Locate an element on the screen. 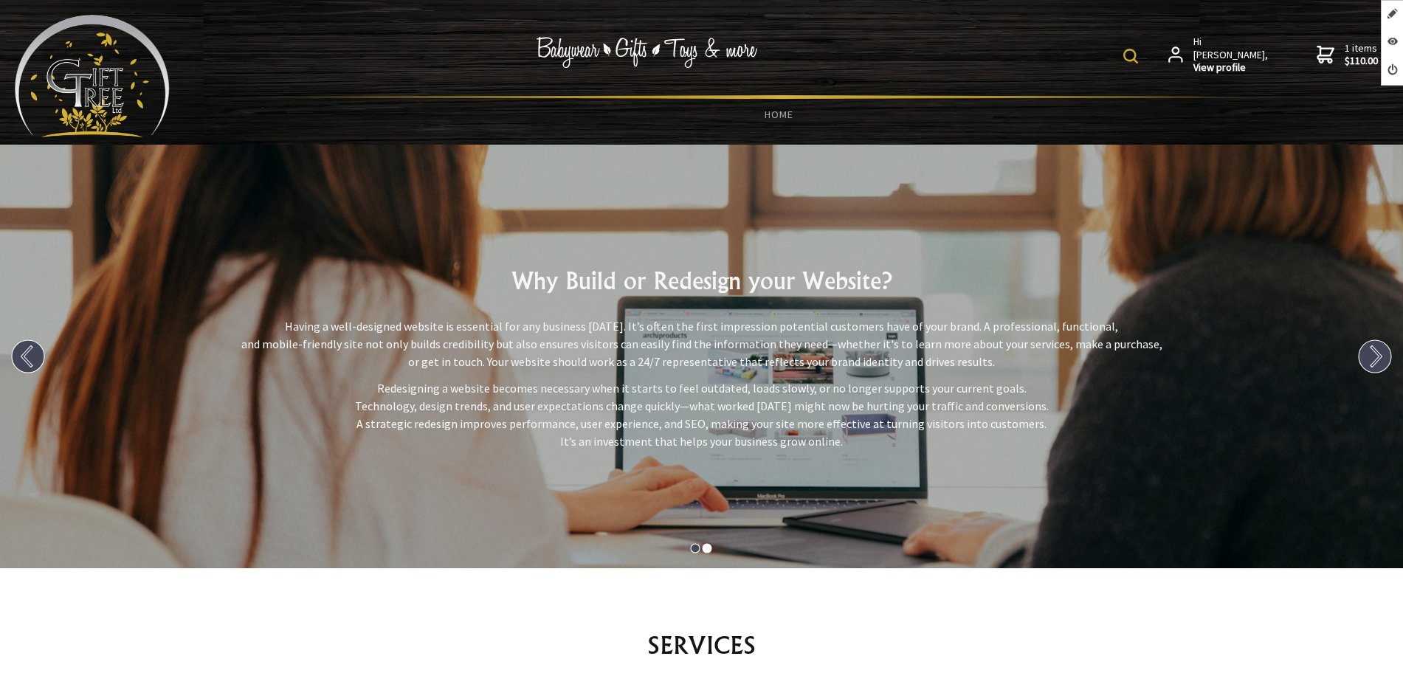 Image resolution: width=1403 pixels, height=673 pixels. h2: Why Build or Redesign your Website? is located at coordinates (701, 280).